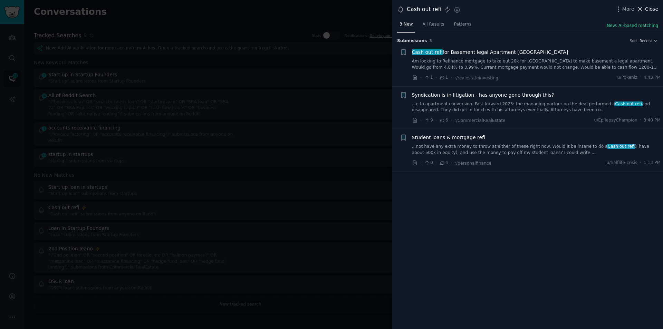 The height and width of the screenshot is (329, 663). What do you see at coordinates (448, 137) in the screenshot?
I see `a: Student loans & mortgage refi` at bounding box center [448, 137].